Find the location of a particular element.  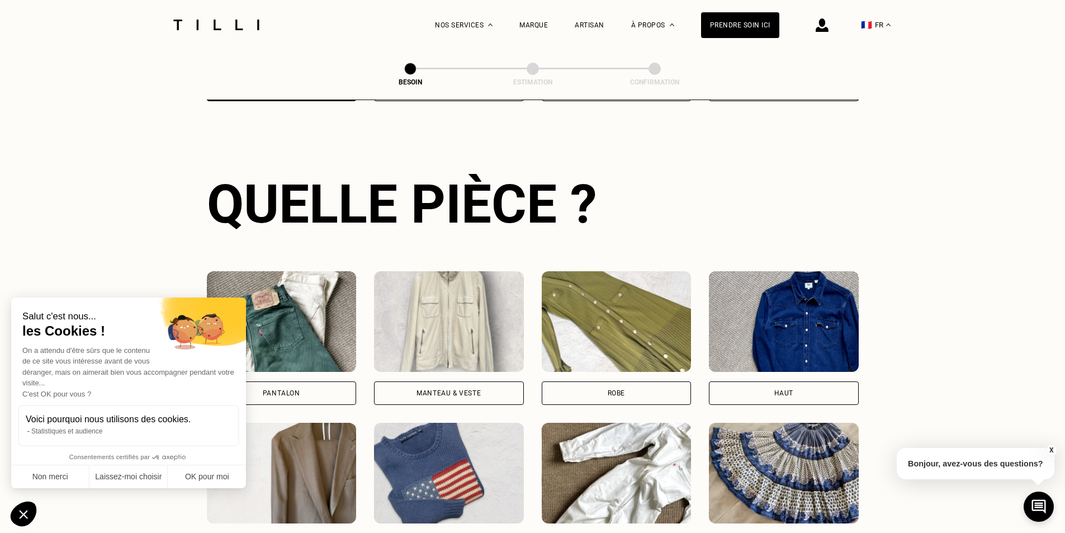

a: Logo du service de couturière Tilli is located at coordinates (216, 25).